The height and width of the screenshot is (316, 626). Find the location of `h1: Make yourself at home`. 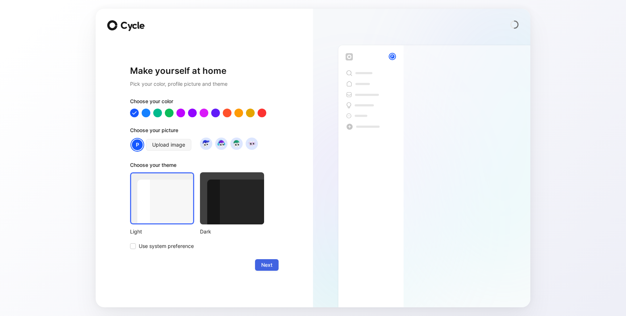

h1: Make yourself at home is located at coordinates (204, 71).